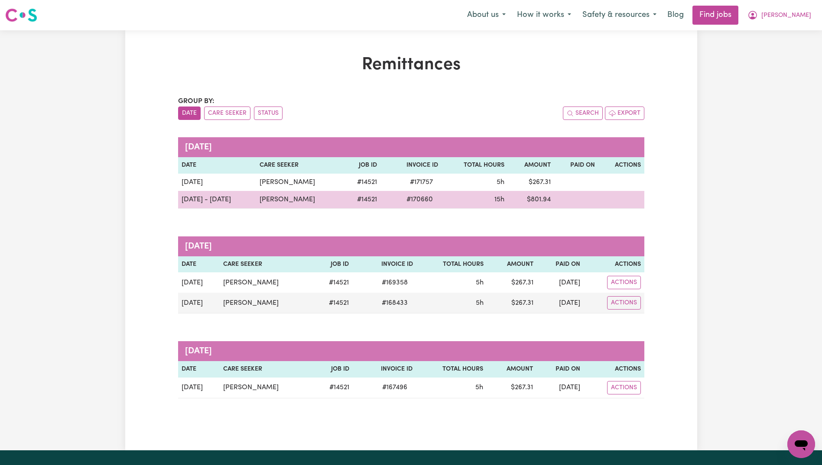  I want to click on span: # 170660, so click(419, 200).